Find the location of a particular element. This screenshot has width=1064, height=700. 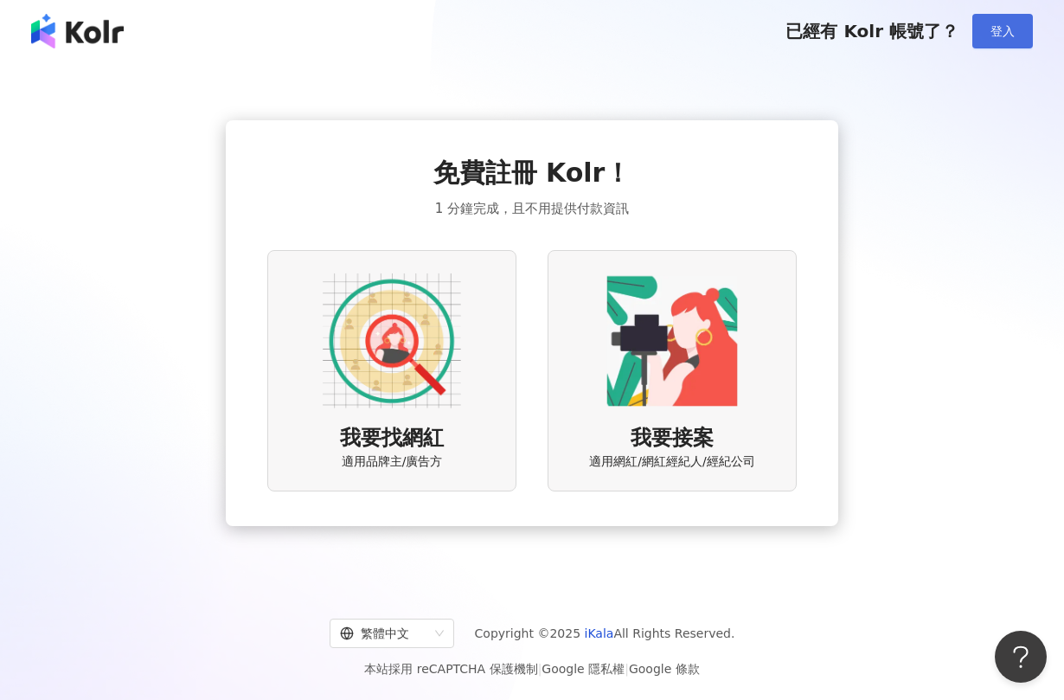

span: 適用網紅/網紅經紀人/經紀公司 is located at coordinates (672, 462).